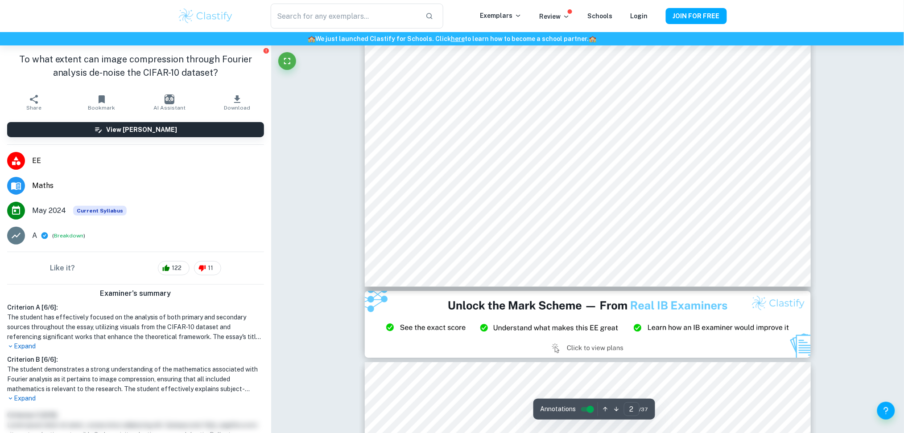  What do you see at coordinates (136, 66) in the screenshot?
I see `h1: To what extent can image compression through Fourier analysis de-noise the CIFAR-10 dataset?` at bounding box center [136, 66].